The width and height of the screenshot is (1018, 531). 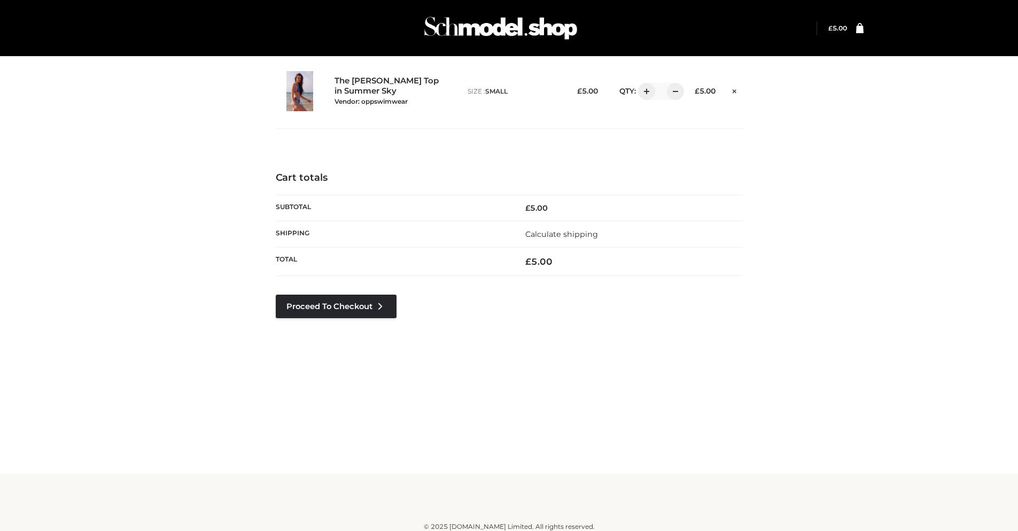 I want to click on a: Proceed to Checkout, so click(x=336, y=306).